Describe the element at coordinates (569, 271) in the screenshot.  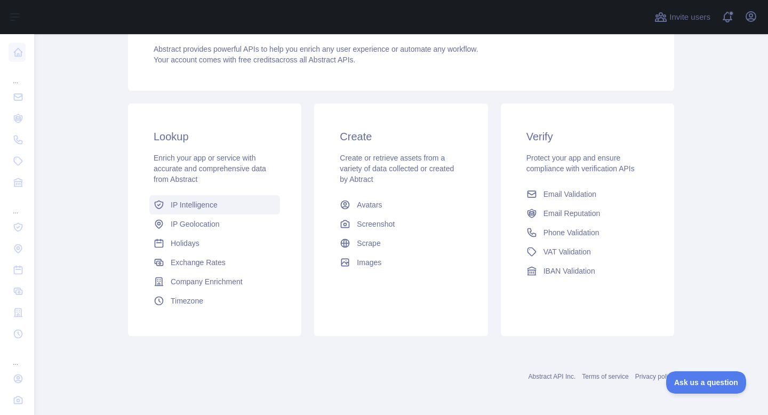
I see `span: IBAN Validation` at that location.